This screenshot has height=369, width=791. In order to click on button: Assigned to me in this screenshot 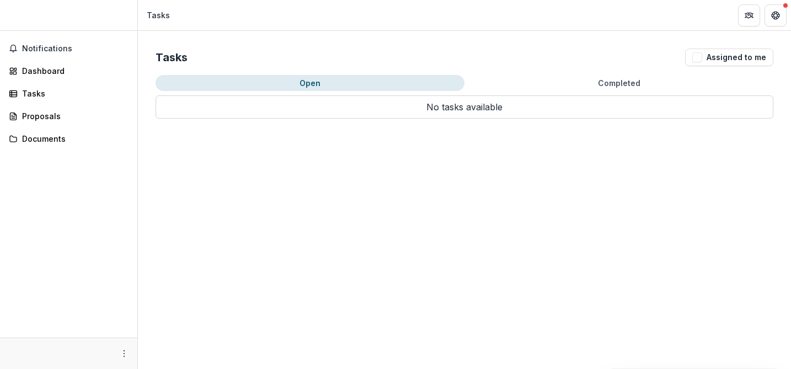, I will do `click(729, 57)`.